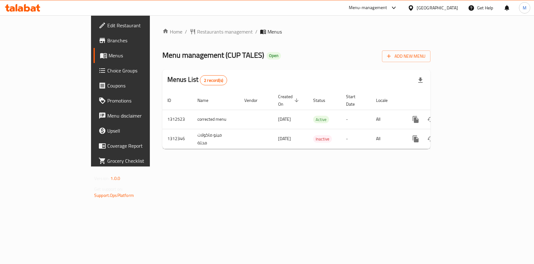  I want to click on a: Choice Groups, so click(137, 70).